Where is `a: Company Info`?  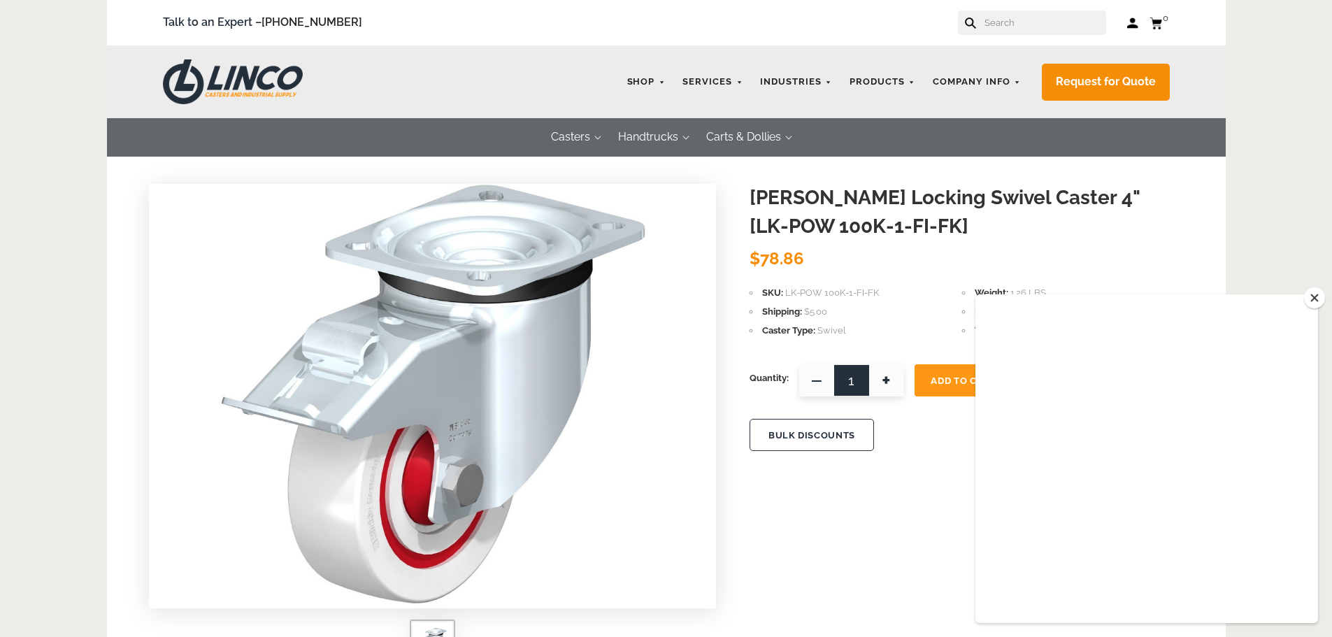
a: Company Info is located at coordinates (977, 82).